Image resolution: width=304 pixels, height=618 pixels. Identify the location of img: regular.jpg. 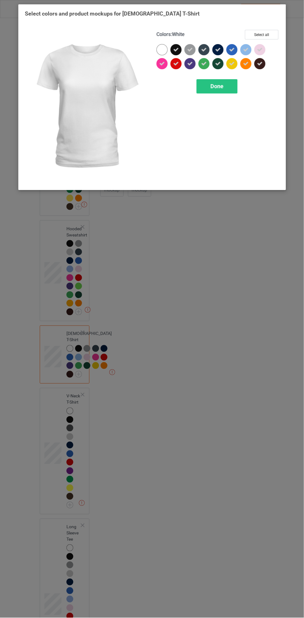
(86, 107).